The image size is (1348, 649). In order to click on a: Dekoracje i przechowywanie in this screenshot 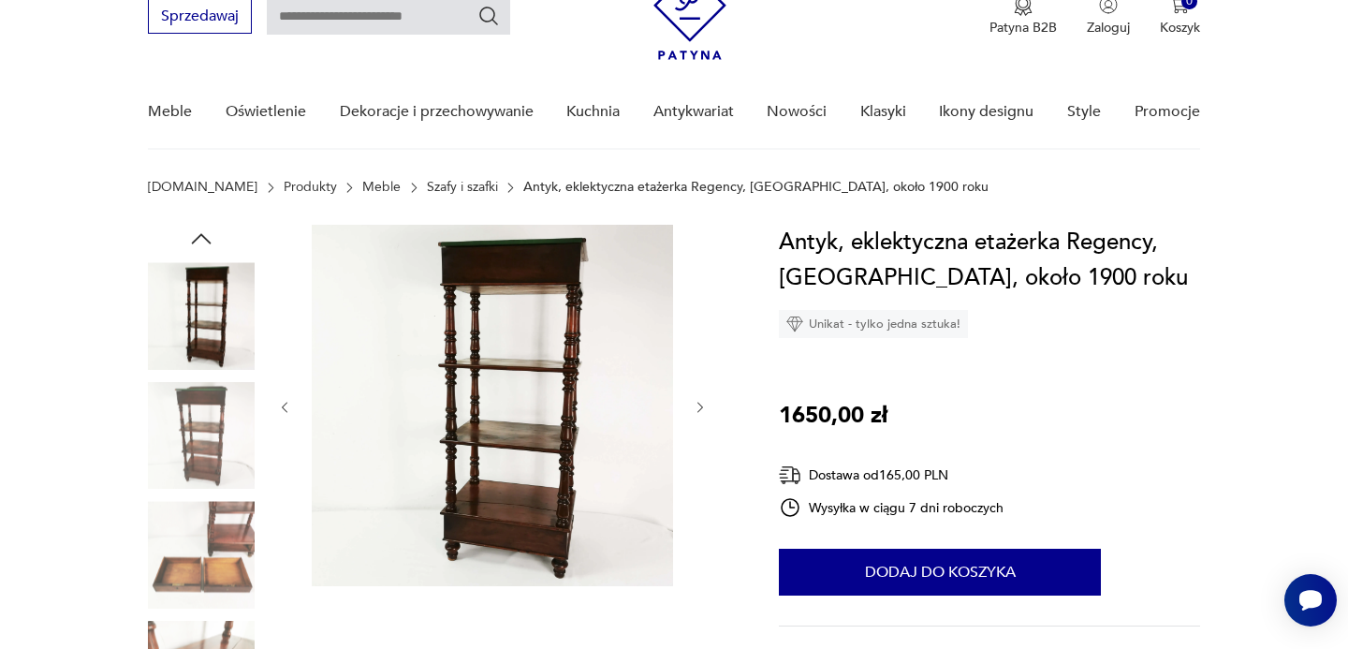, I will do `click(436, 111)`.